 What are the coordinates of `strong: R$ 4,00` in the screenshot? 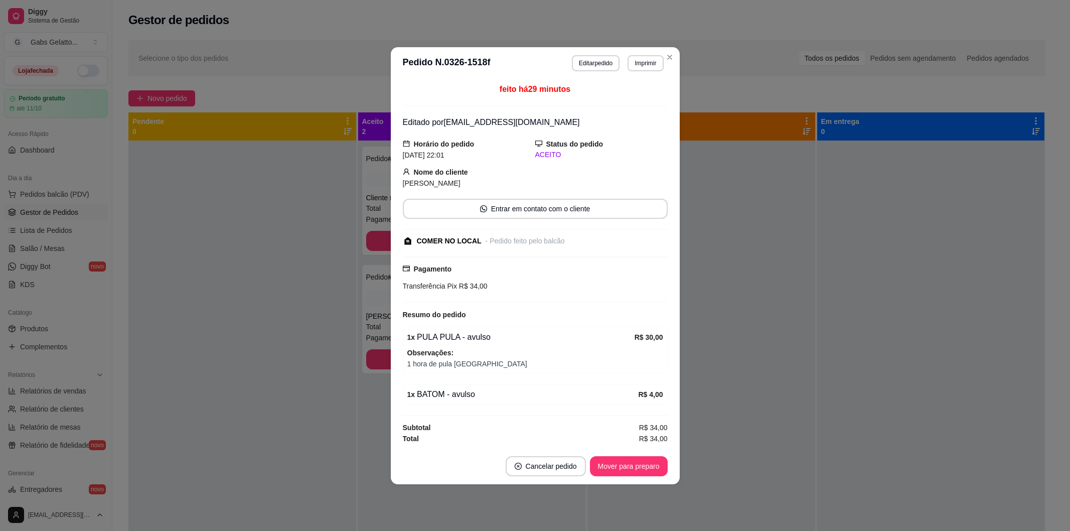 It's located at (650, 394).